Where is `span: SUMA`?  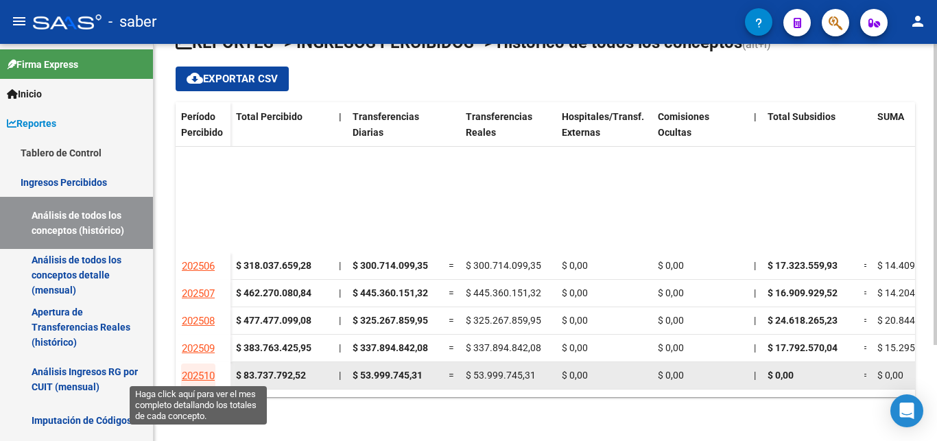 span: SUMA is located at coordinates (890, 117).